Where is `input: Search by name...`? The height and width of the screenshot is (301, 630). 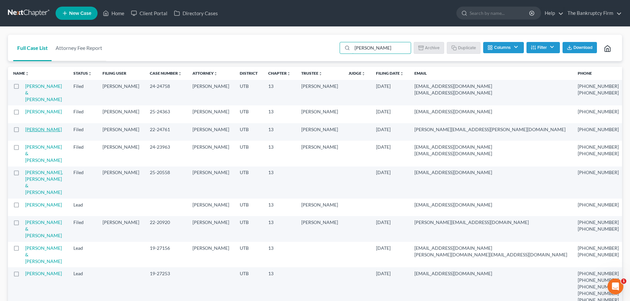
input: Search by name... is located at coordinates (500, 13).